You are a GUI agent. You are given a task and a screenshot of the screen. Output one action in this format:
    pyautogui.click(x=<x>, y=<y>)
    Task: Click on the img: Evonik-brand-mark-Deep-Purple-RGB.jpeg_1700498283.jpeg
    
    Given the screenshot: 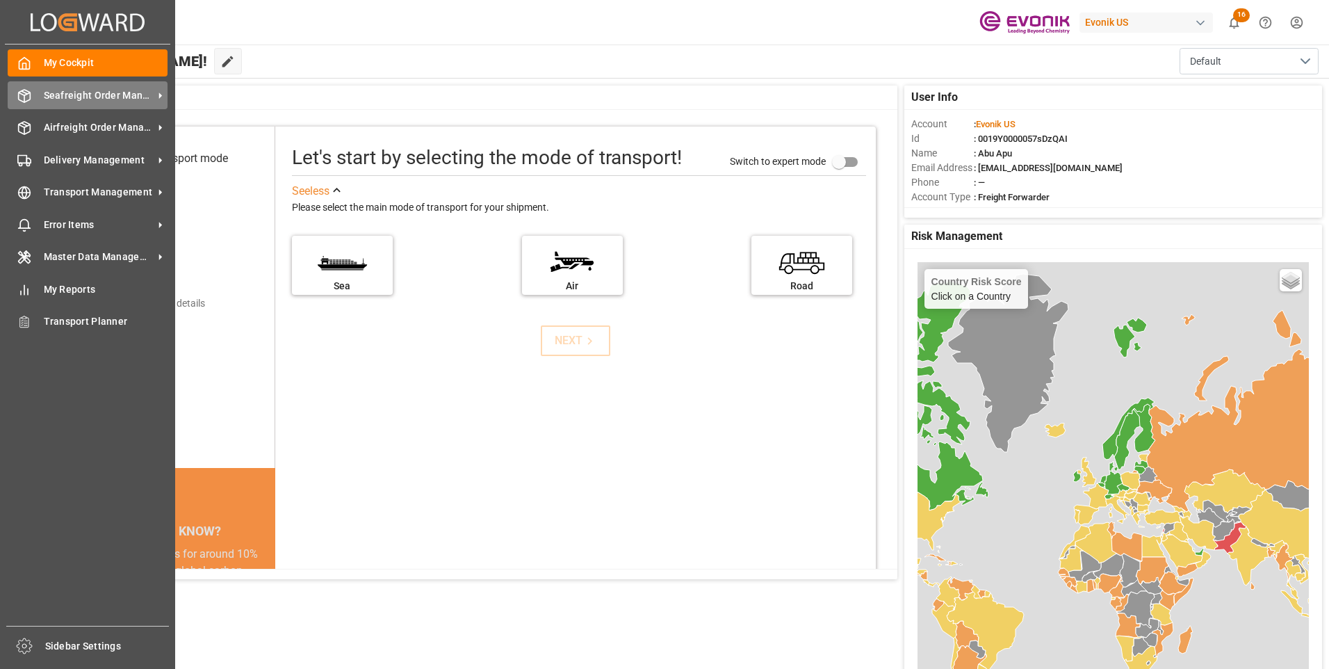 What is the action you would take?
    pyautogui.click(x=1025, y=22)
    